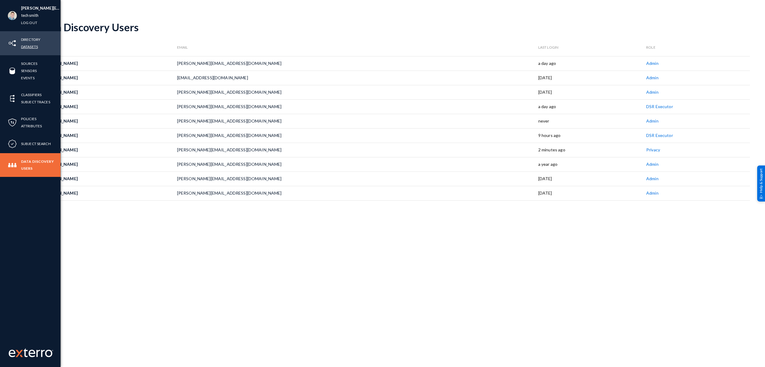 The width and height of the screenshot is (765, 367). Describe the element at coordinates (30, 15) in the screenshot. I see `a: techsmith` at that location.